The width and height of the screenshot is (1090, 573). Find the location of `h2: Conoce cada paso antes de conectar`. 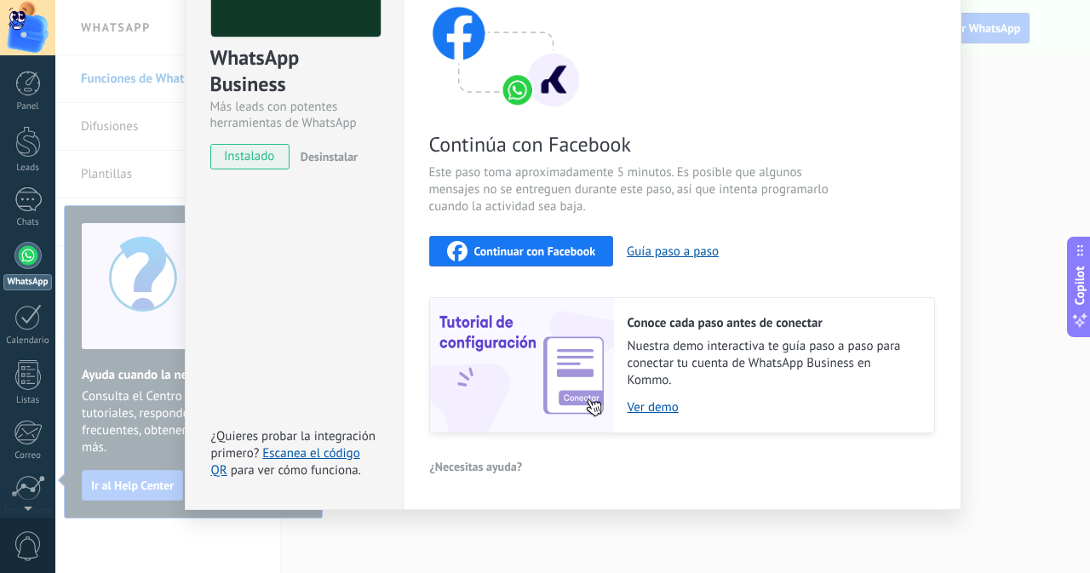

h2: Conoce cada paso antes de conectar is located at coordinates (772, 323).